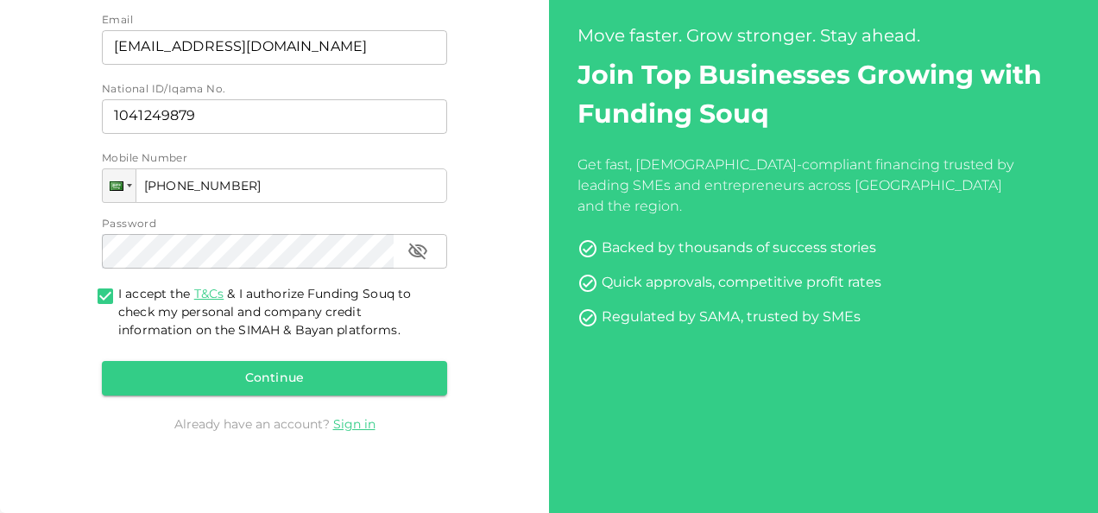 The width and height of the screenshot is (1098, 513). Describe the element at coordinates (144, 160) in the screenshot. I see `span: Mobile Number` at that location.